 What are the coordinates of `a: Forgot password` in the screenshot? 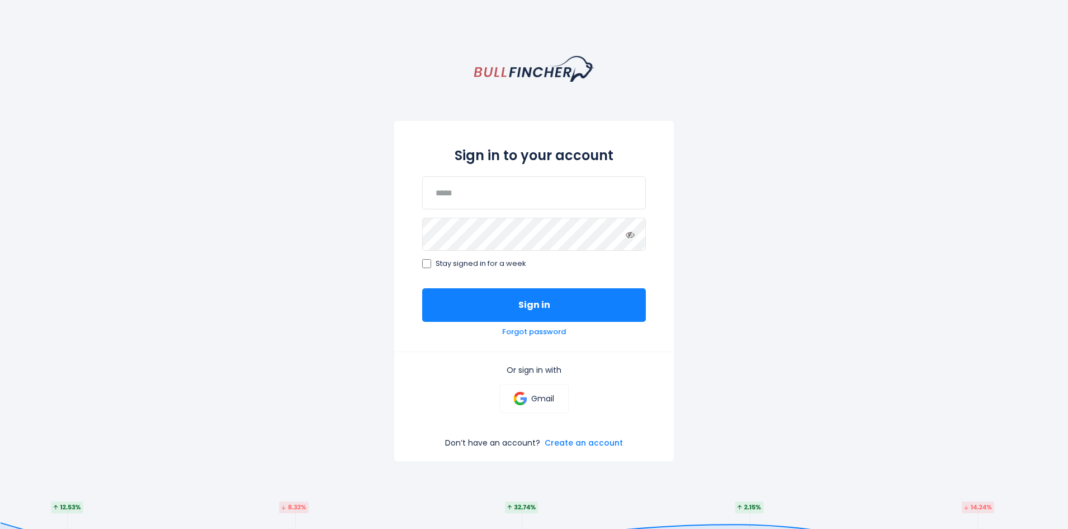 It's located at (534, 332).